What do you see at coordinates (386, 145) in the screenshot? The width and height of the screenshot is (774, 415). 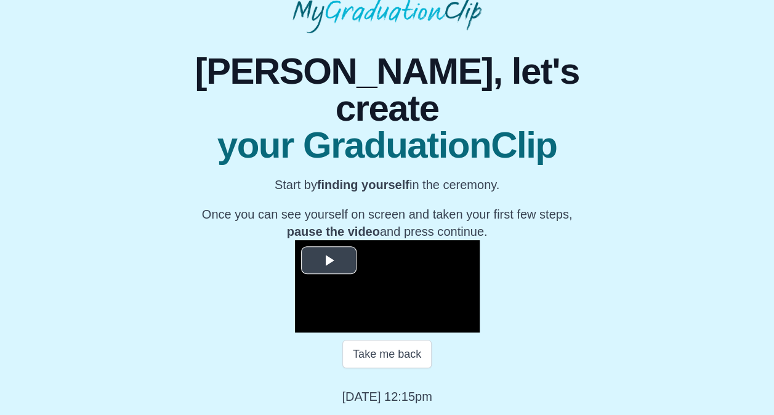 I see `span: your GraduationClip` at bounding box center [386, 145].